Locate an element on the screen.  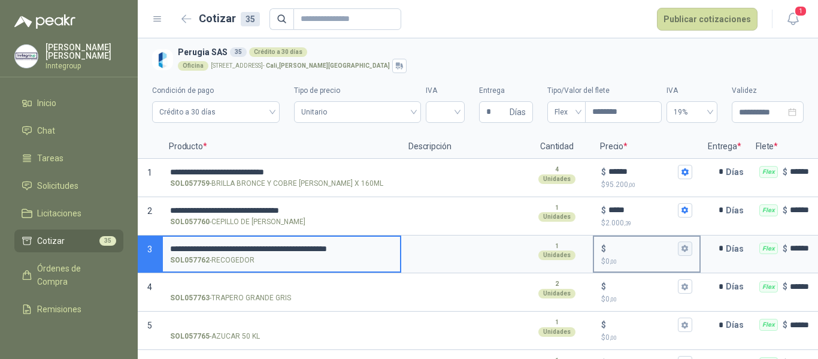
a: Solicitudes is located at coordinates (69, 186).